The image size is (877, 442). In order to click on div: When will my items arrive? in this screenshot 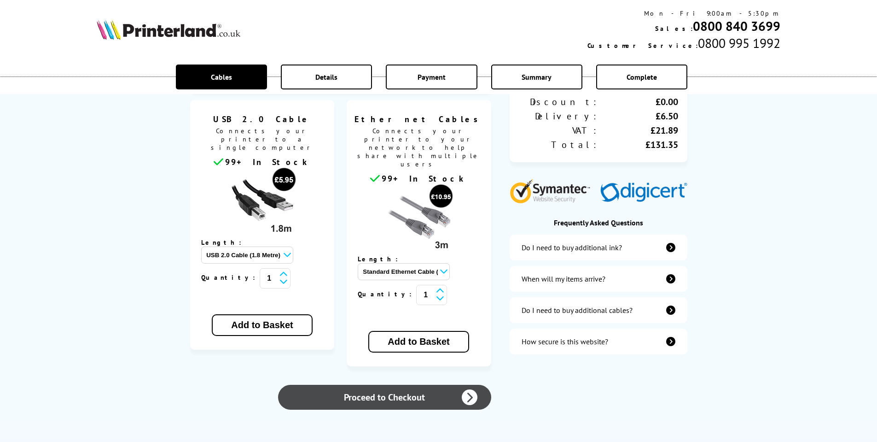, I will do `click(564, 279)`.